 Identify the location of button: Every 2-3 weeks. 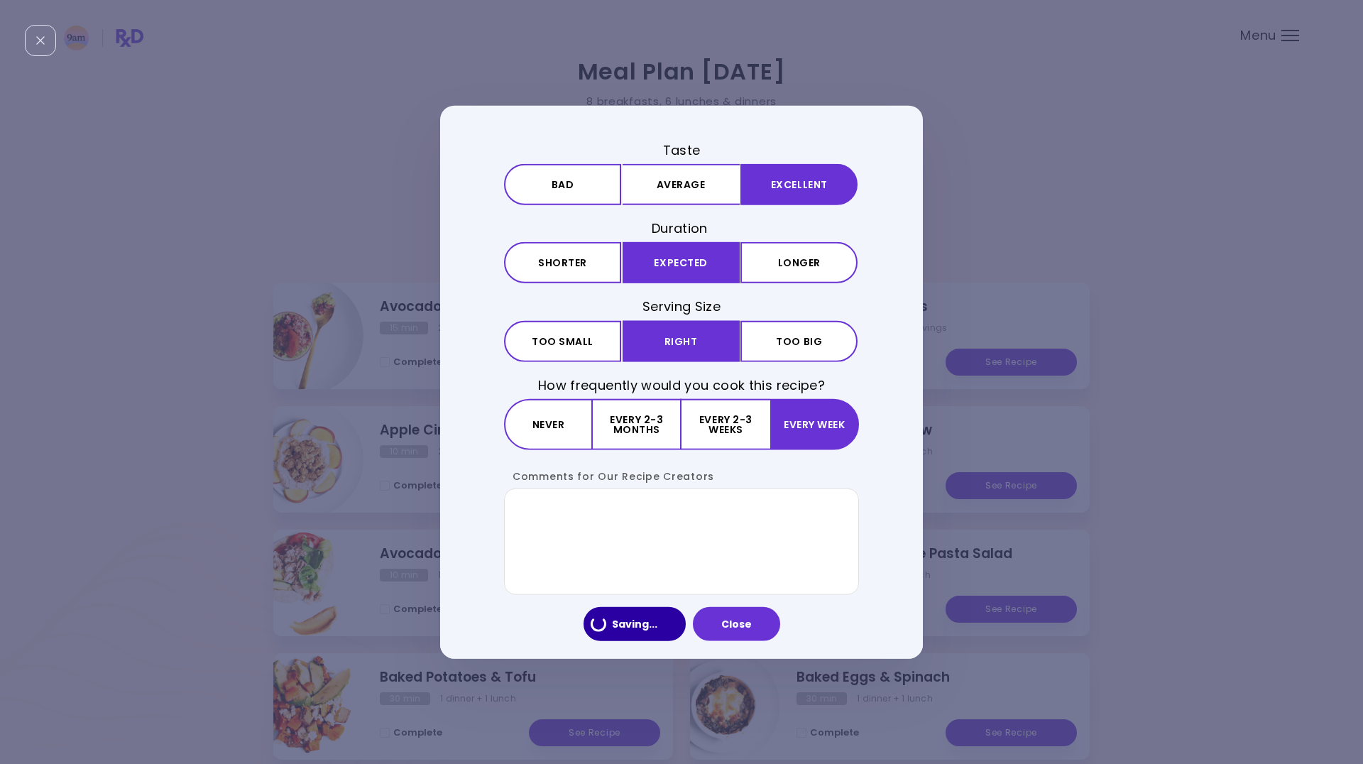
(726, 424).